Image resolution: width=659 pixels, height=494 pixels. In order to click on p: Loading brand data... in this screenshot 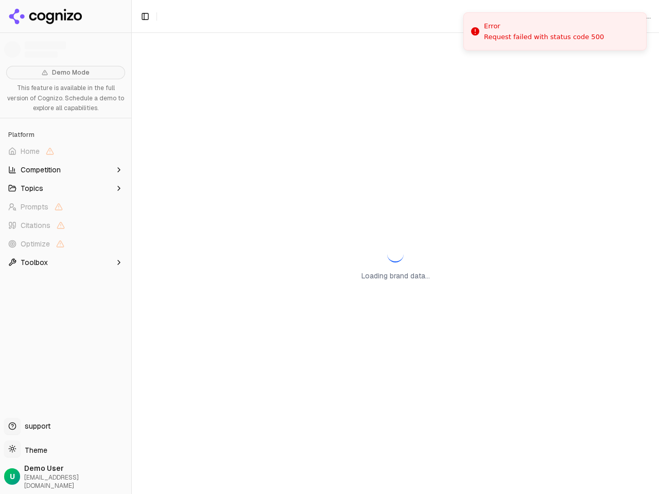, I will do `click(395, 276)`.